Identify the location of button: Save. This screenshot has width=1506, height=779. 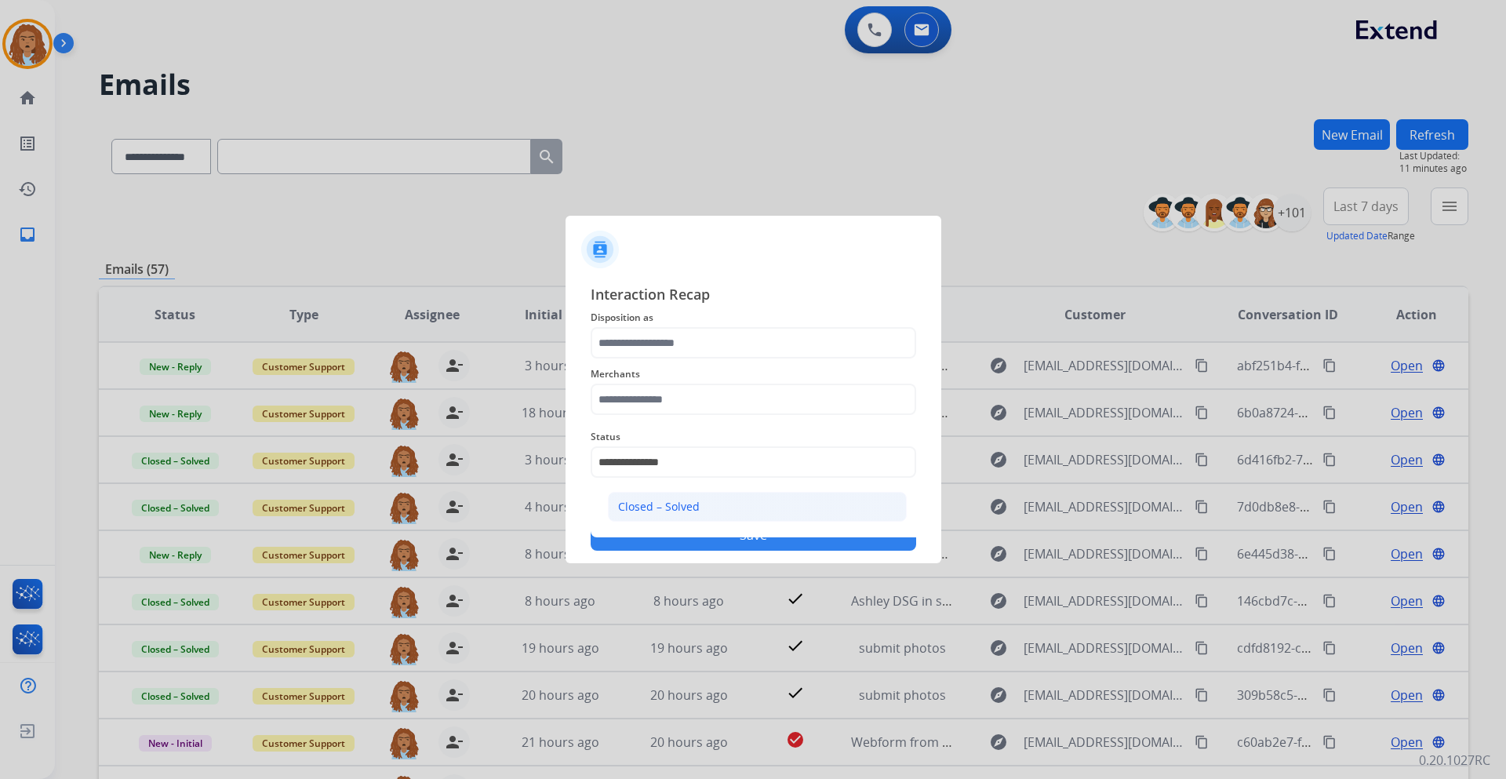
(753, 535).